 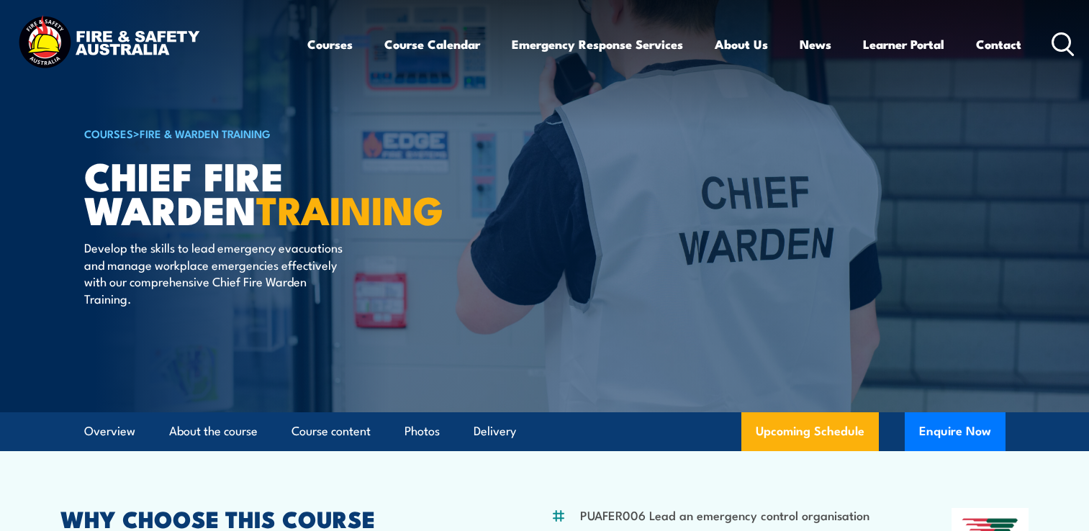 I want to click on a: Photos, so click(x=422, y=431).